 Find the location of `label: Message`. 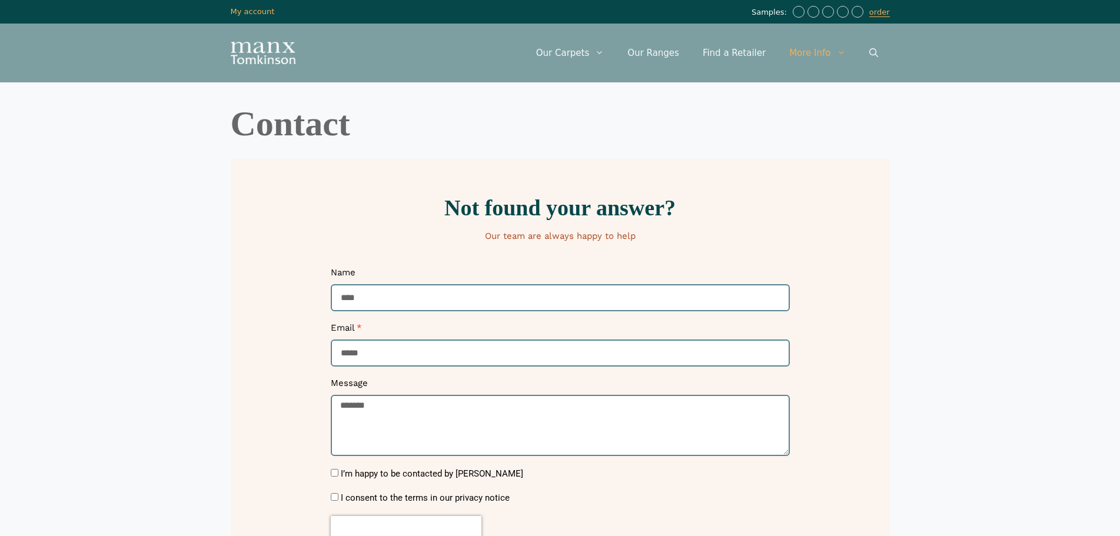

label: Message is located at coordinates (349, 386).